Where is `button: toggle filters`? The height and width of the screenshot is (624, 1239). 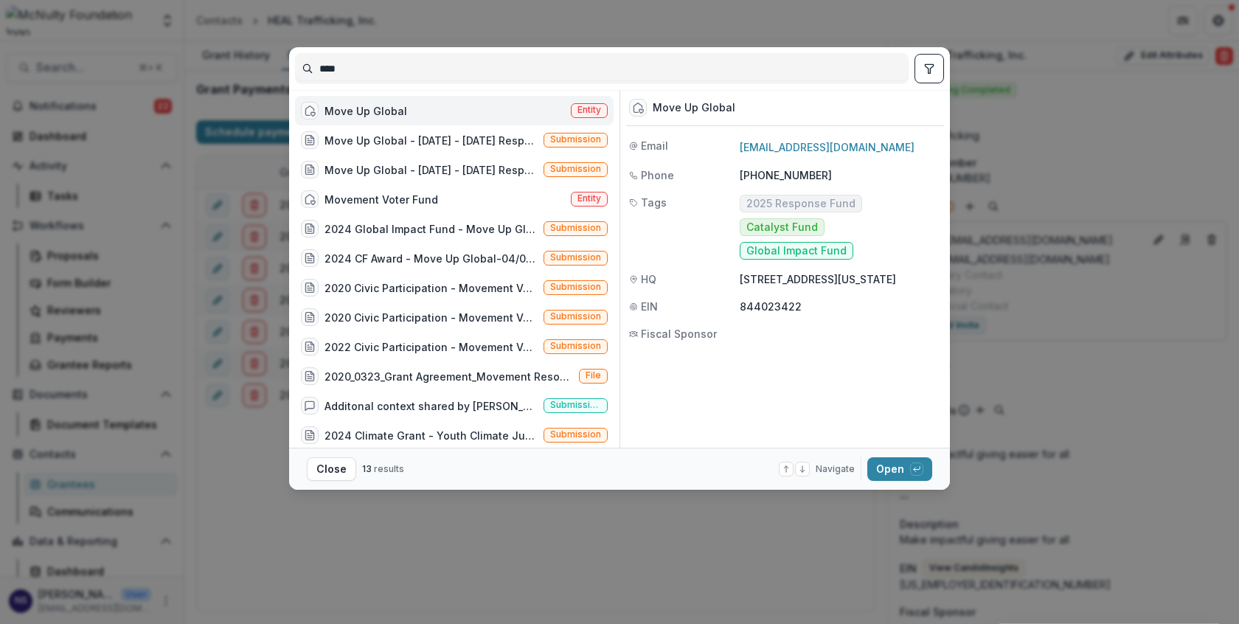
button: toggle filters is located at coordinates (929, 69).